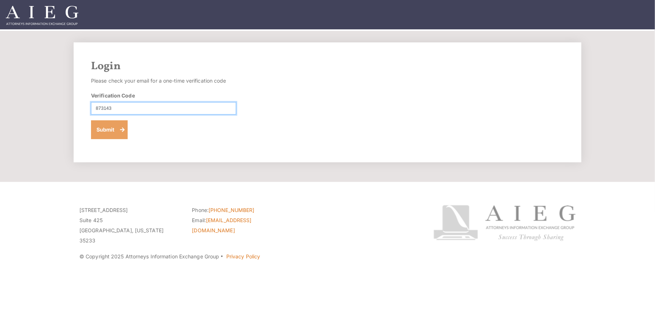 This screenshot has width=655, height=312. What do you see at coordinates (243, 225) in the screenshot?
I see `li: Email:` at bounding box center [243, 225].